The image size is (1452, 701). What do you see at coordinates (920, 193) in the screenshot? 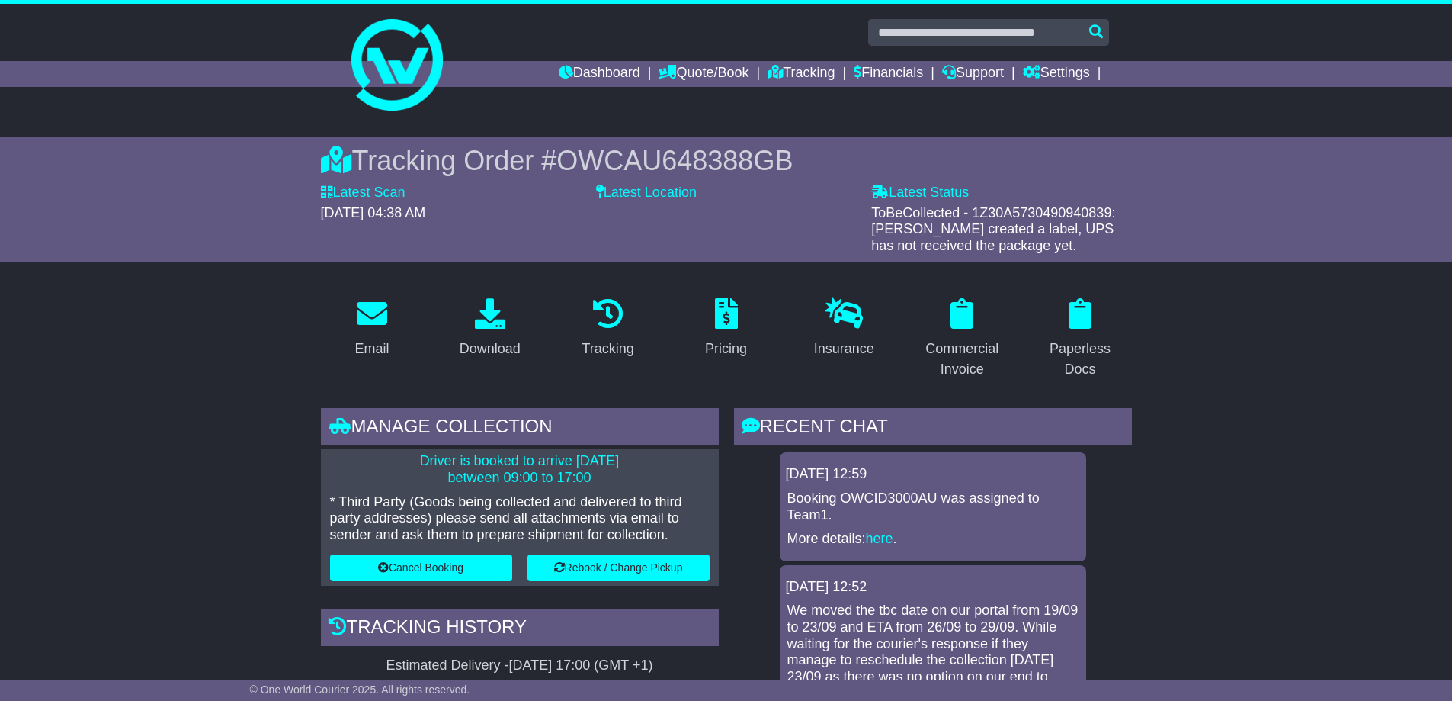
I see `label: Latest Status` at bounding box center [920, 193].